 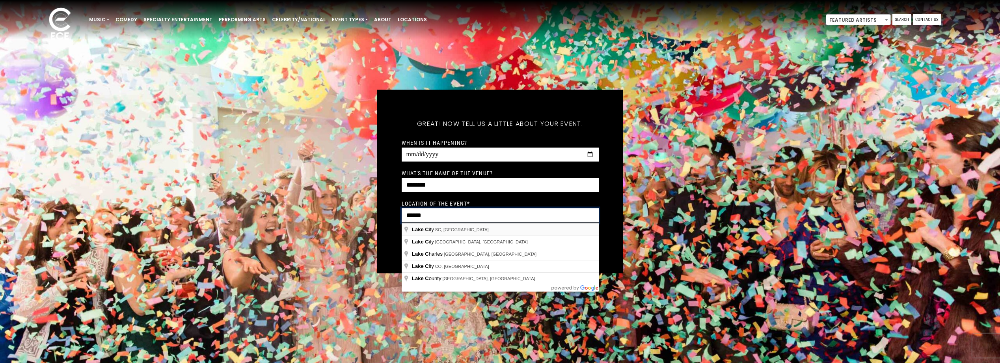 I want to click on a: Search, so click(x=902, y=20).